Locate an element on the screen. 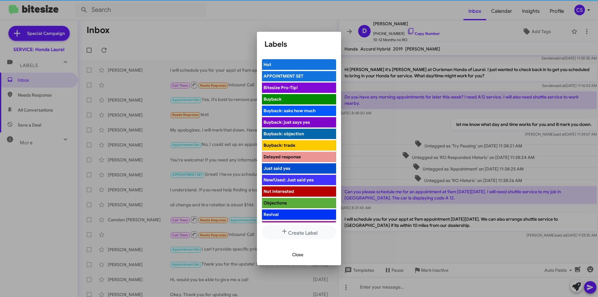 The height and width of the screenshot is (297, 598). span: Revival is located at coordinates (271, 214).